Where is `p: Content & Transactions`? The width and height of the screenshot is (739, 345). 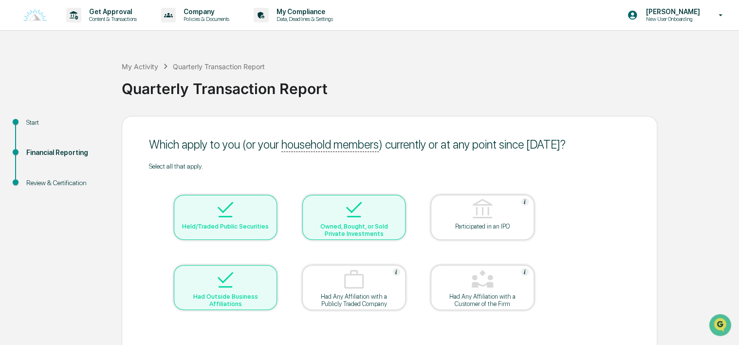 p: Content & Transactions is located at coordinates (111, 19).